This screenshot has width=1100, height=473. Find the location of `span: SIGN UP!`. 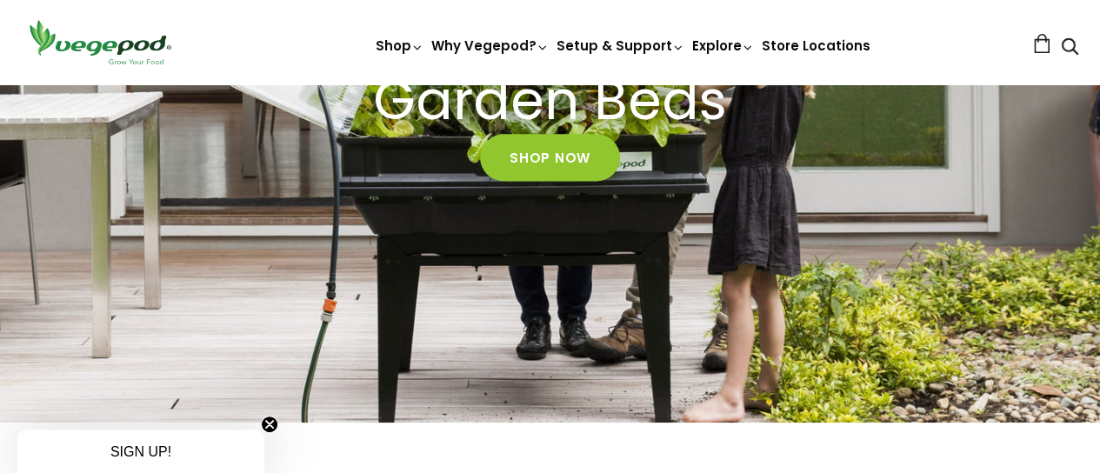

span: SIGN UP! is located at coordinates (141, 451).